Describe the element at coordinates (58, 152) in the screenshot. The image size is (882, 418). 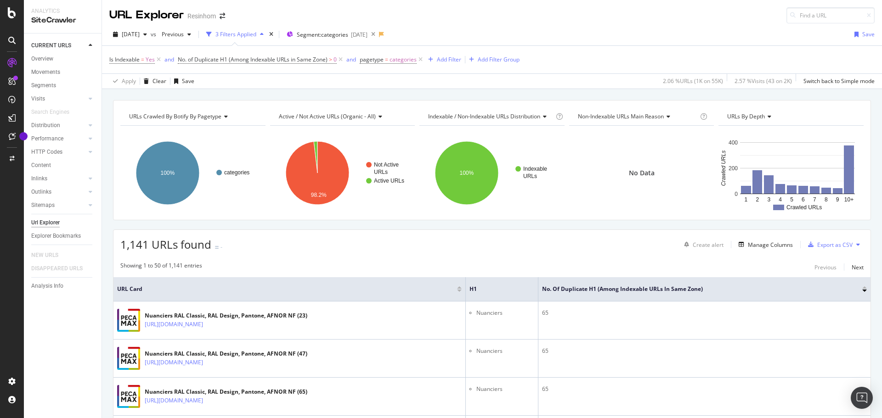
I see `a: HTTP Codes` at that location.